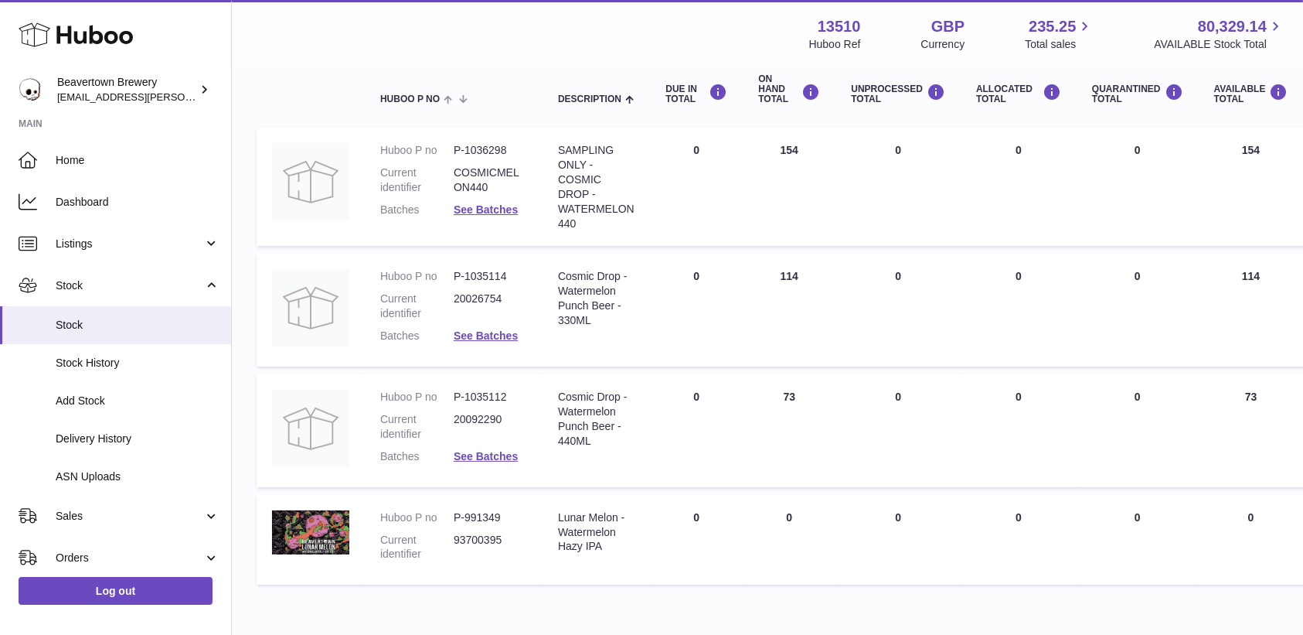  I want to click on dd: P-1035112, so click(490, 396).